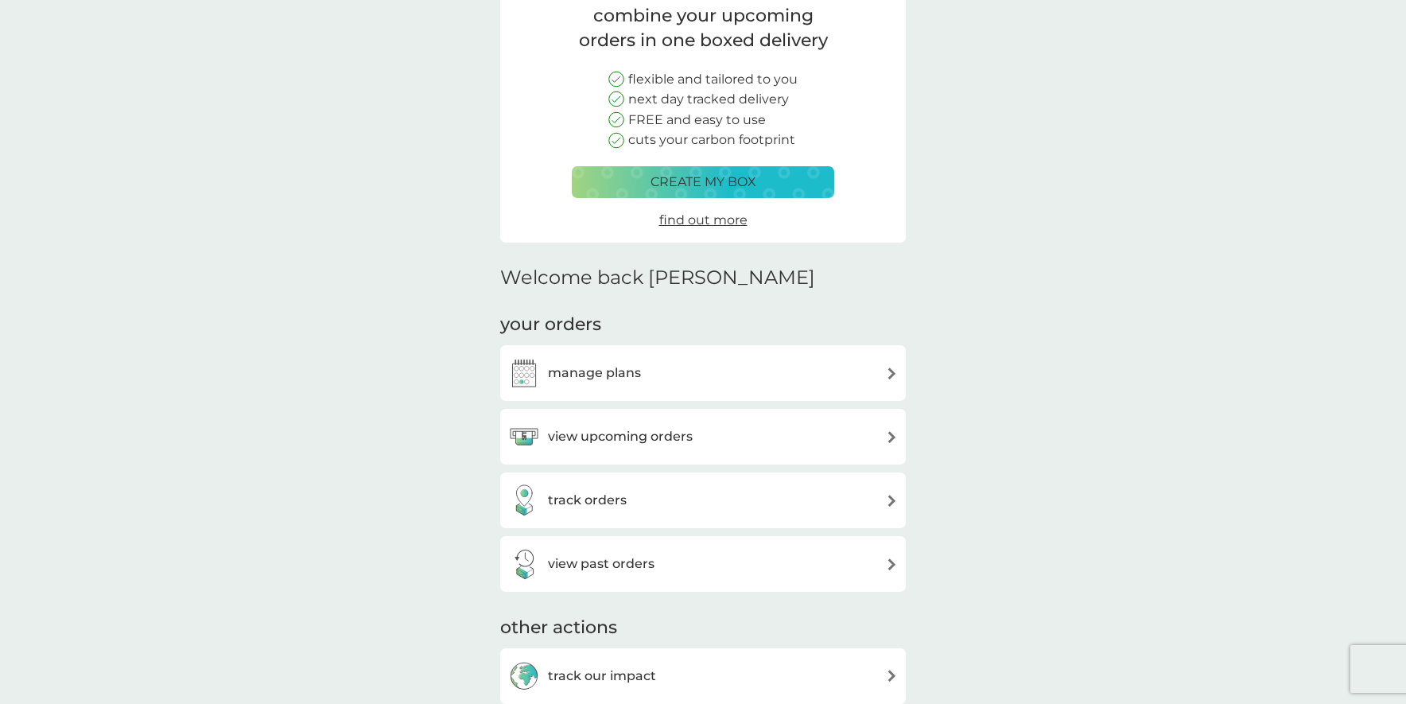  I want to click on p: next day tracked delivery, so click(709, 99).